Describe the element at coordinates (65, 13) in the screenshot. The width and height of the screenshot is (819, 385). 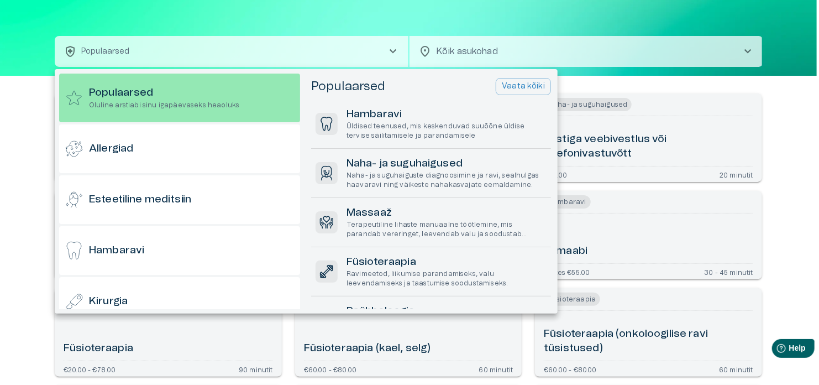
I see `span: Help` at that location.